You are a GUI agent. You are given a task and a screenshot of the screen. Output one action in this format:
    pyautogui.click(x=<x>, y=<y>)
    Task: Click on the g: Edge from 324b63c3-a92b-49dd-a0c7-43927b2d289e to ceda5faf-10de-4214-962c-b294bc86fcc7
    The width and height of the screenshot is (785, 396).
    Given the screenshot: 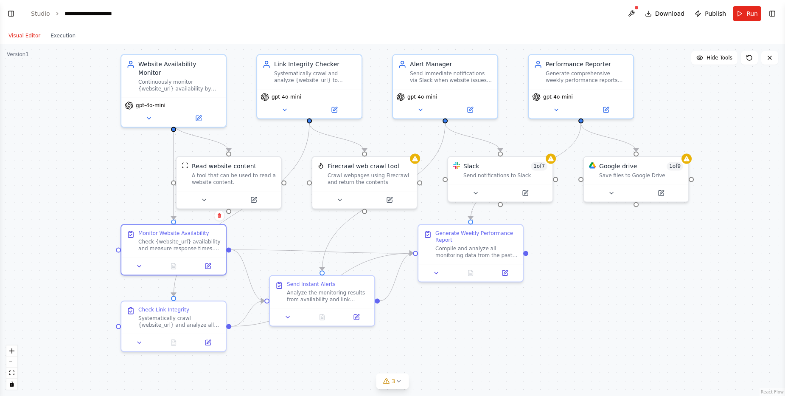 What is the action you would take?
    pyautogui.click(x=248, y=275)
    